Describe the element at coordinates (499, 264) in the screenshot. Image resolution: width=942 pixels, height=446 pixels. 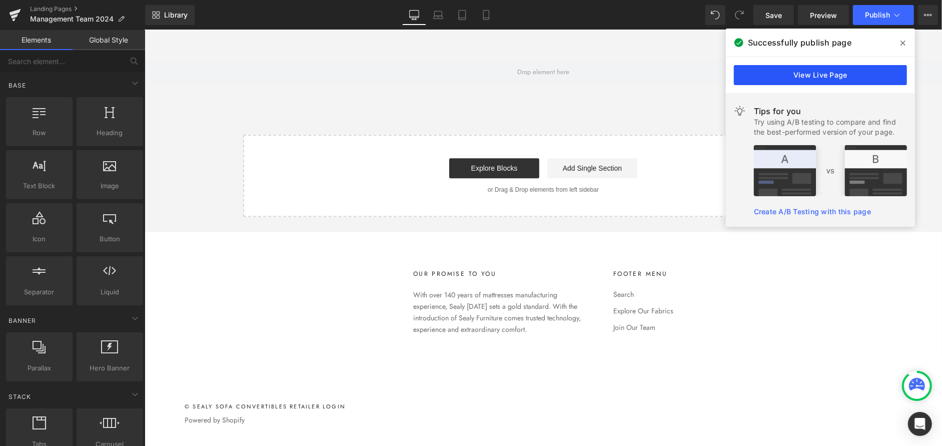
I see `a: Search` at that location.